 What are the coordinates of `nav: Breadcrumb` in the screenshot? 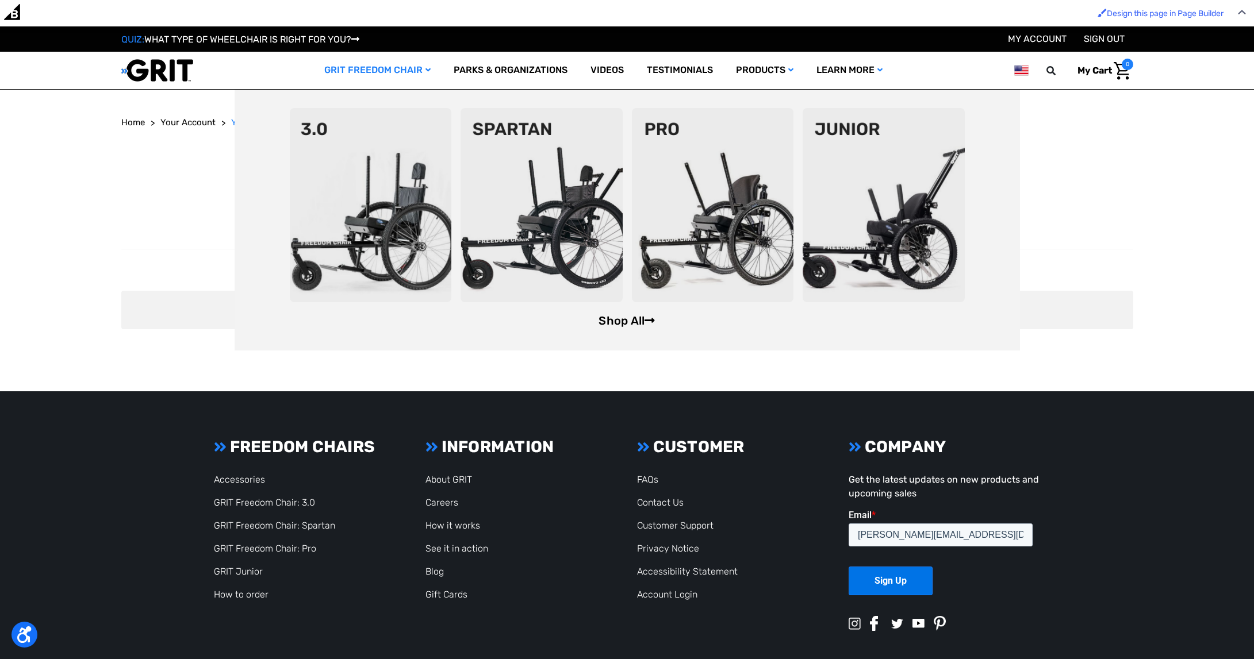 It's located at (627, 122).